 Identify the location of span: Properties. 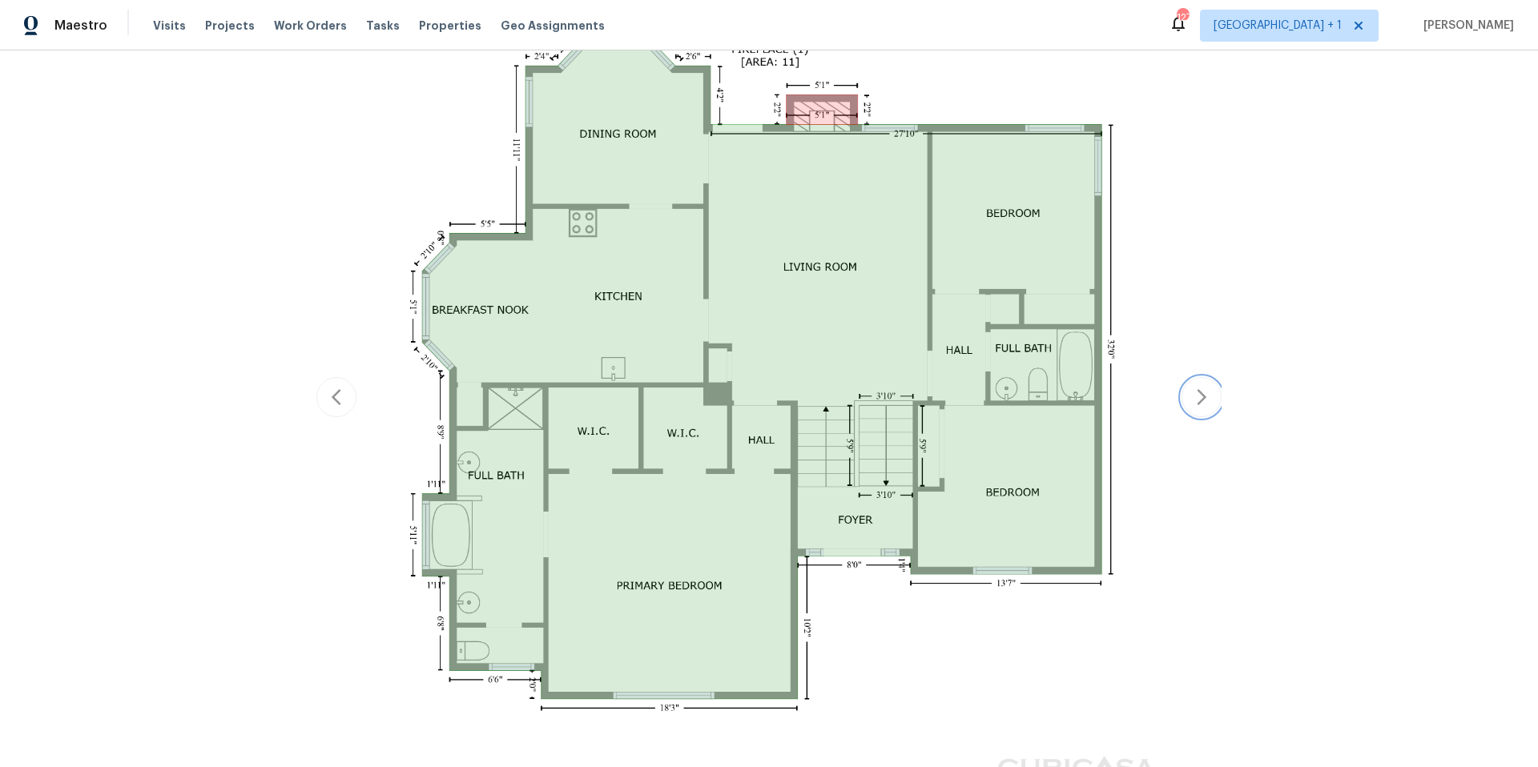
(450, 26).